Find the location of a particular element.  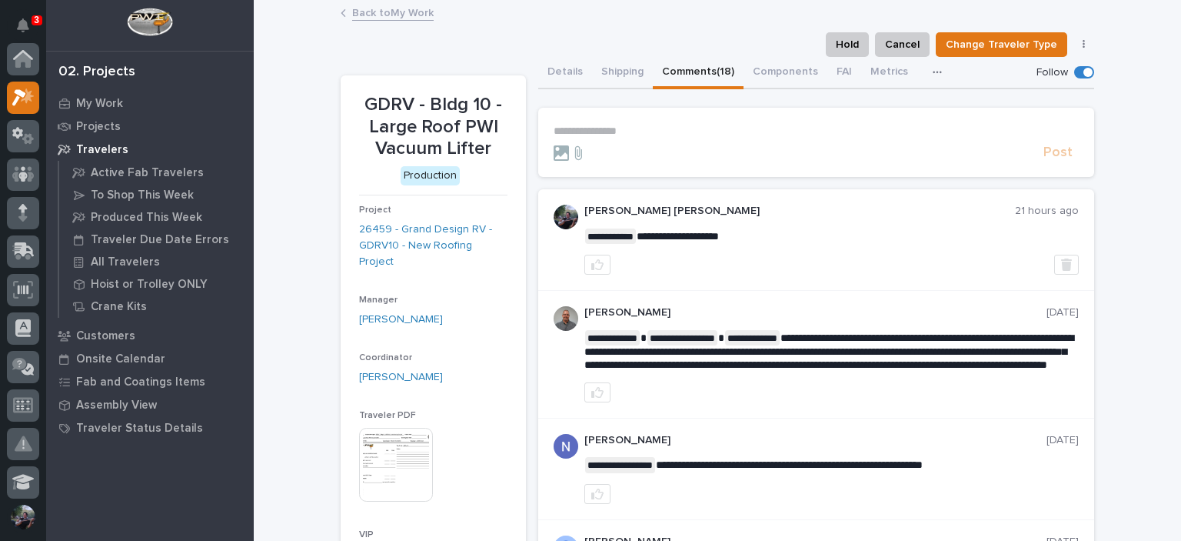

p: Produced This Week is located at coordinates (146, 218).